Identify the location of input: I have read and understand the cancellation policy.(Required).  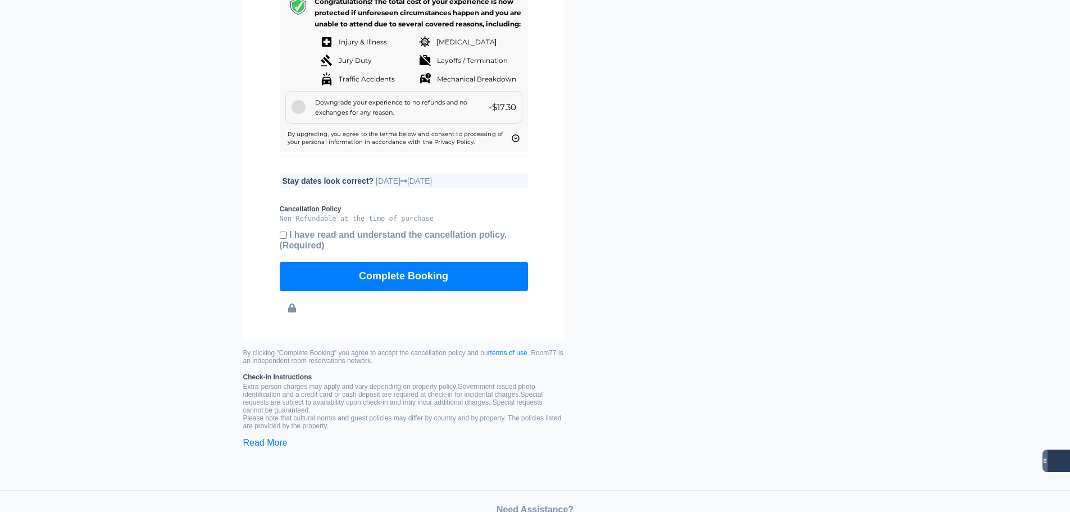
(283, 235).